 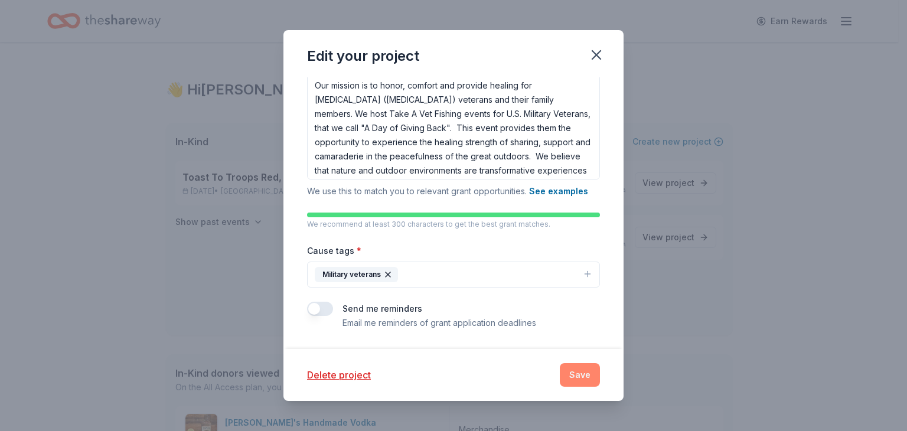 What do you see at coordinates (580, 375) in the screenshot?
I see `button: Save` at bounding box center [580, 375].